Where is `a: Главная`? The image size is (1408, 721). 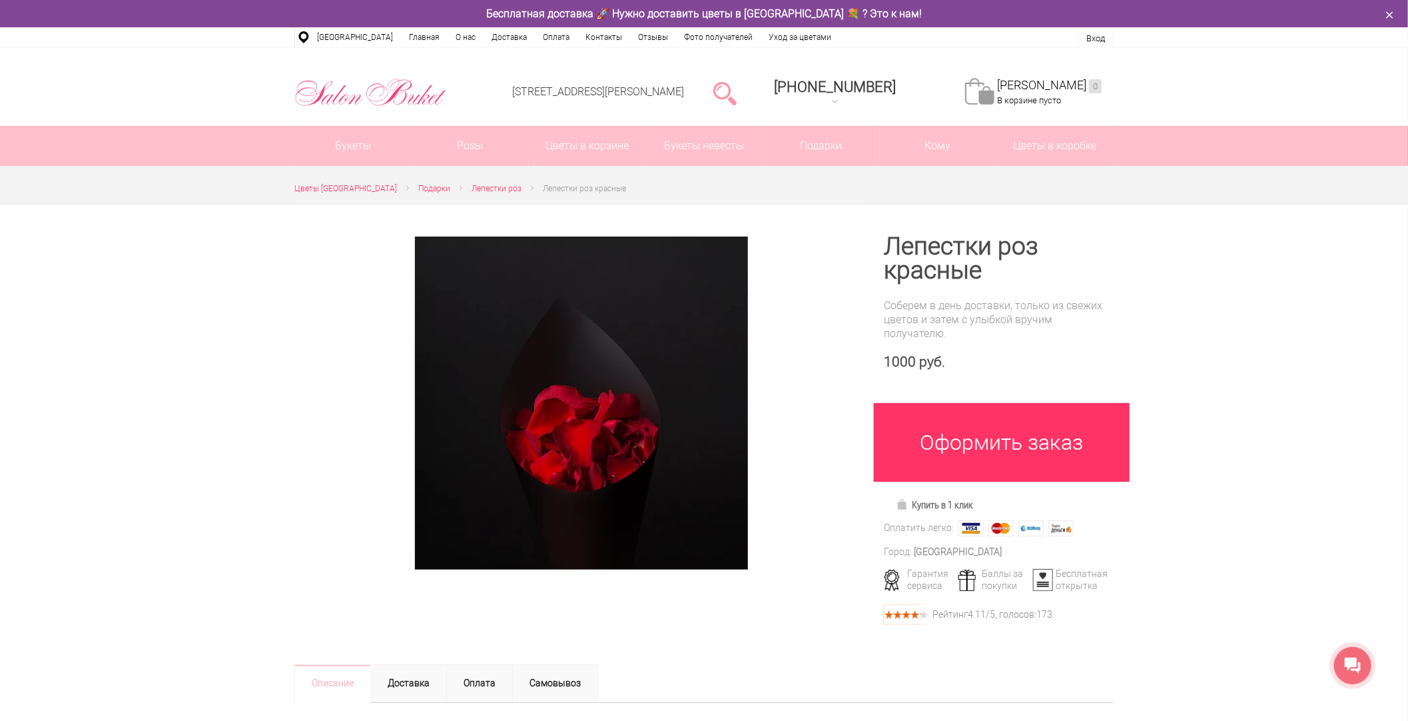 a: Главная is located at coordinates (424, 37).